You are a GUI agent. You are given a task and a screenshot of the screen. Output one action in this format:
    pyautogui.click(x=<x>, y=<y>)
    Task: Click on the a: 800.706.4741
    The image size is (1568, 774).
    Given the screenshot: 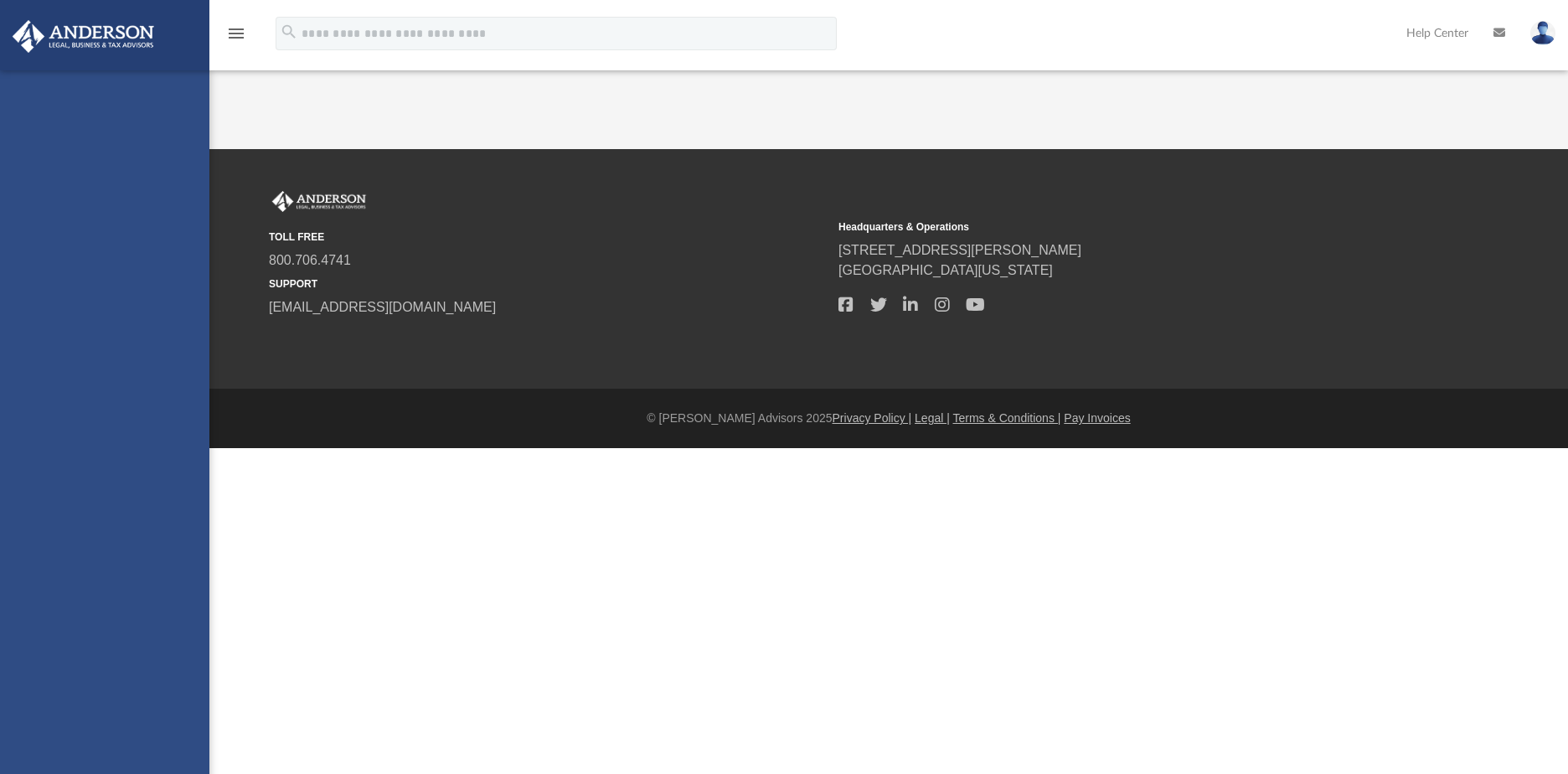 What is the action you would take?
    pyautogui.click(x=310, y=260)
    